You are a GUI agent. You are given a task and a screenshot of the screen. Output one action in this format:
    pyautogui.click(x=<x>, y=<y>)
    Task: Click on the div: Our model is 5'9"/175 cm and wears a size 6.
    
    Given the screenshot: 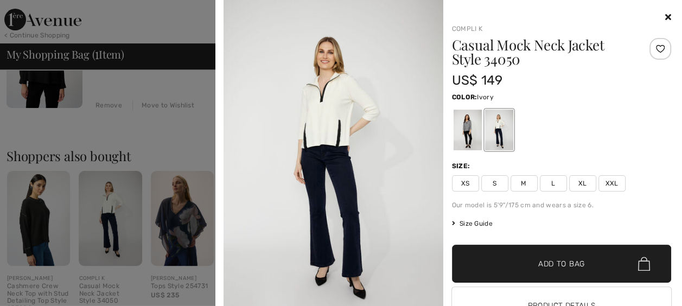 What is the action you would take?
    pyautogui.click(x=562, y=205)
    